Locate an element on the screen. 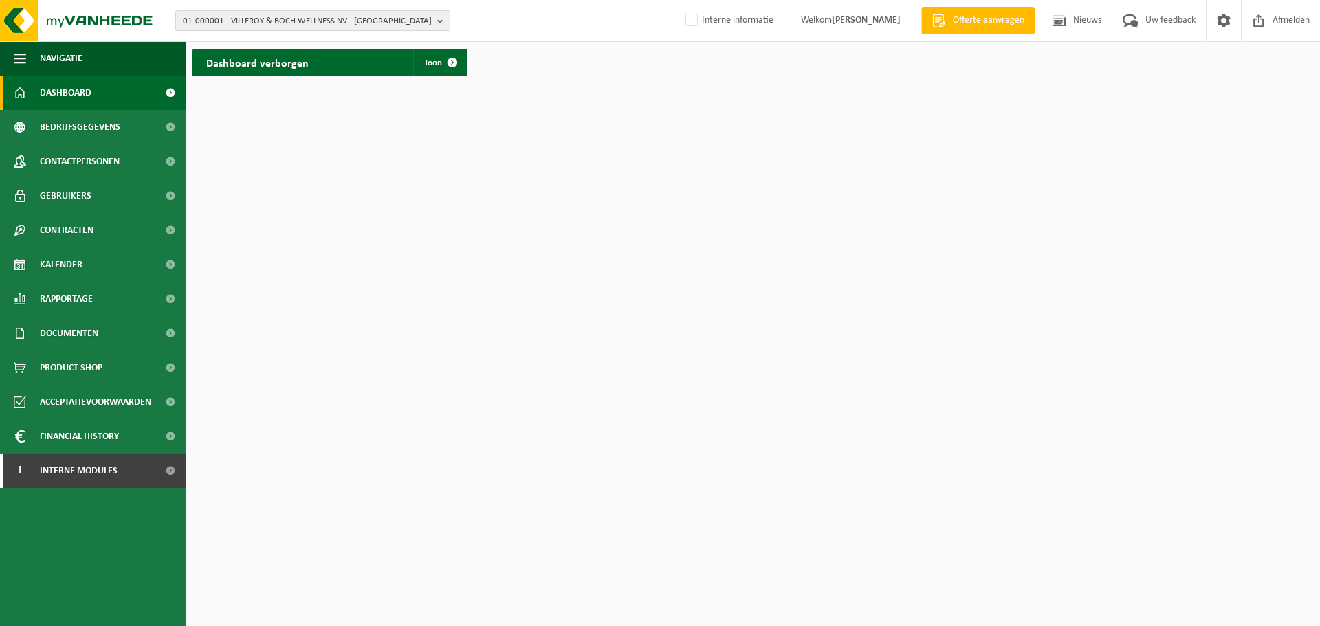  span: Contactpersonen is located at coordinates (80, 162).